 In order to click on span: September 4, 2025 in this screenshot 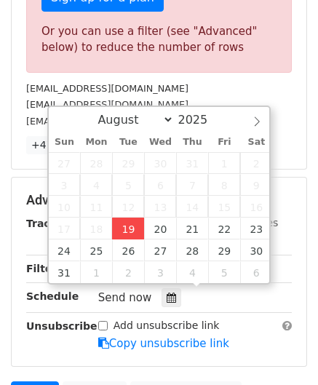, I will do `click(192, 272)`.